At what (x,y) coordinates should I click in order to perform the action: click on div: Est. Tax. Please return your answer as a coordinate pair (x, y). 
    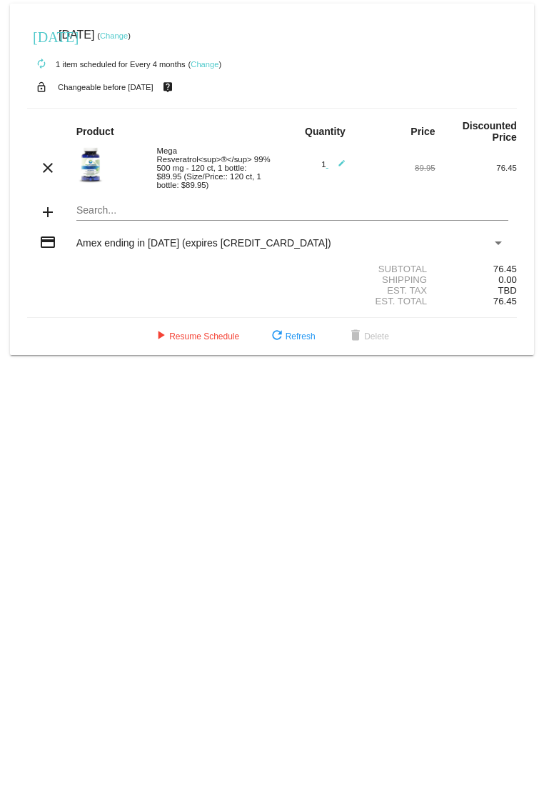
    Looking at the image, I should click on (353, 290).